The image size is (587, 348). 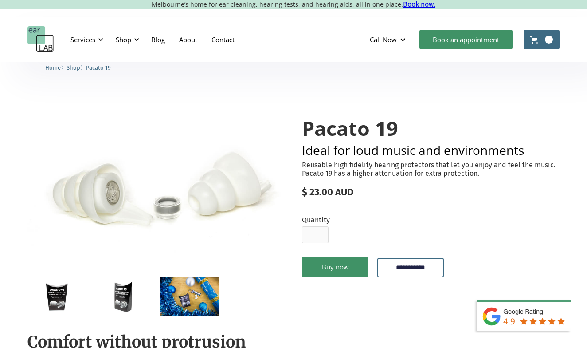 I want to click on a: Contact, so click(x=223, y=39).